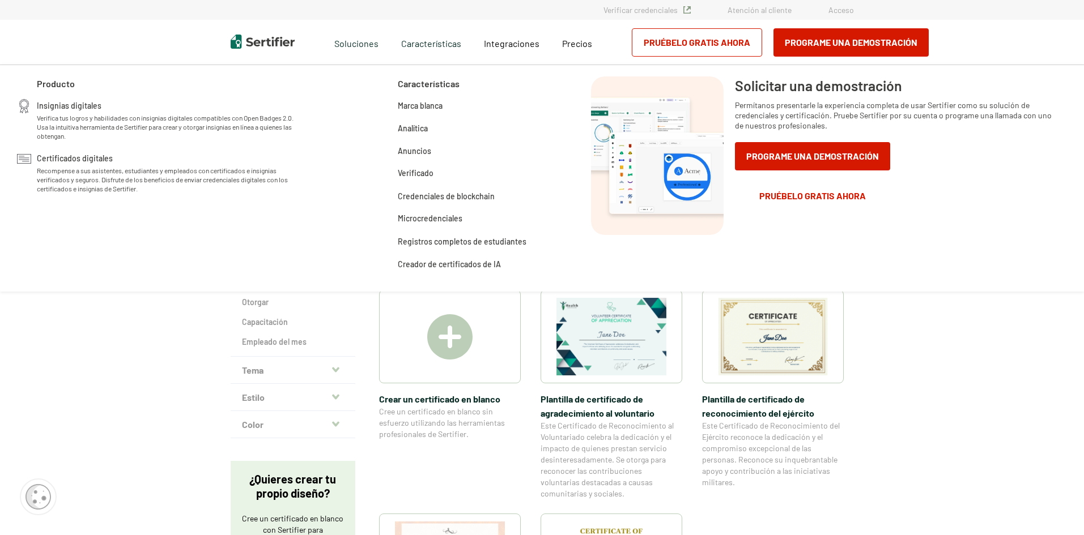 This screenshot has height=535, width=1084. I want to click on img: Icono de certificados digitales, so click(24, 159).